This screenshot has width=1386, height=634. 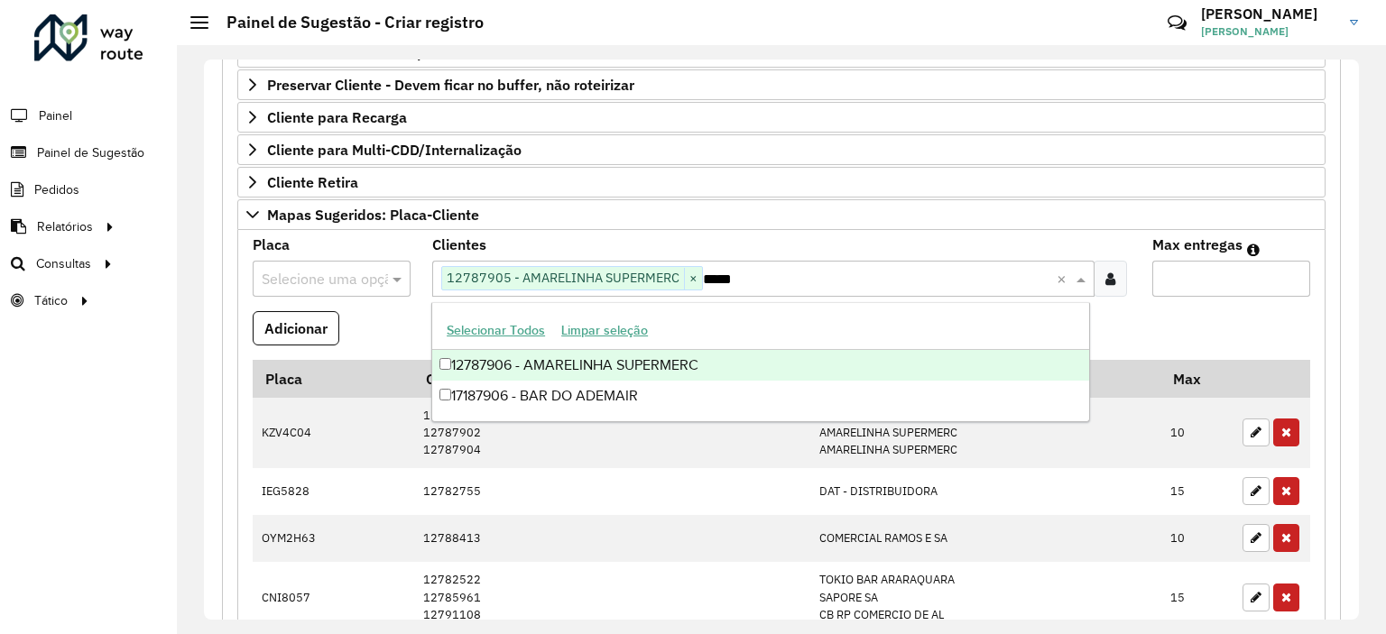 I want to click on span: Painel, so click(x=55, y=115).